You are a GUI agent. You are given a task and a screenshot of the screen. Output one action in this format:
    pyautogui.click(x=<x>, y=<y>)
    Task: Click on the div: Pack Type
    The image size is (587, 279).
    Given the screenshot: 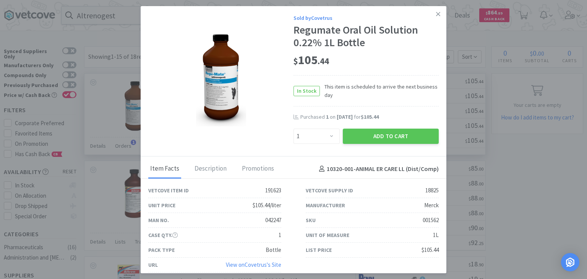 What is the action you would take?
    pyautogui.click(x=161, y=250)
    